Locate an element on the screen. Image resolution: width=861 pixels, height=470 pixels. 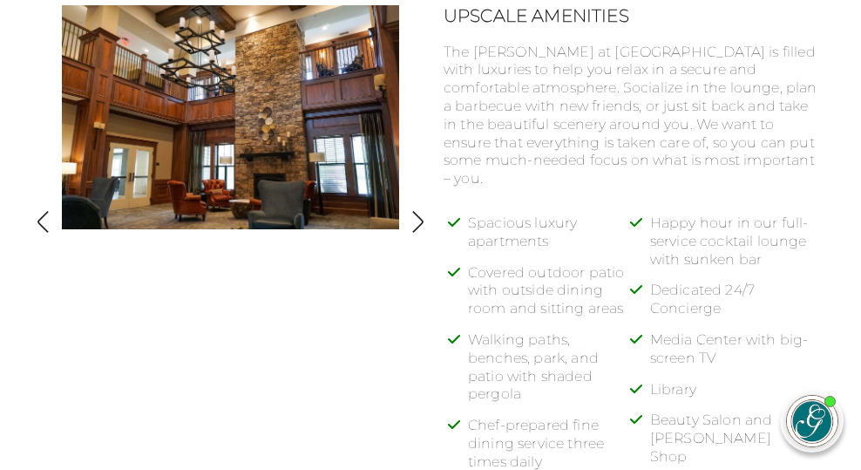
li: Covered outdoor patio with outside dining room and sitting areas is located at coordinates (552, 297).